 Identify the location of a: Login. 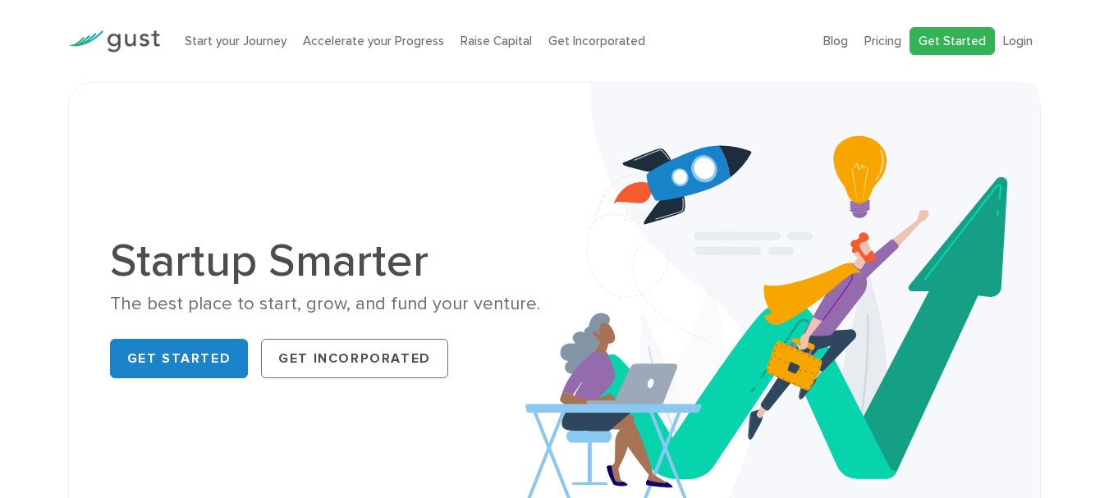
(1018, 41).